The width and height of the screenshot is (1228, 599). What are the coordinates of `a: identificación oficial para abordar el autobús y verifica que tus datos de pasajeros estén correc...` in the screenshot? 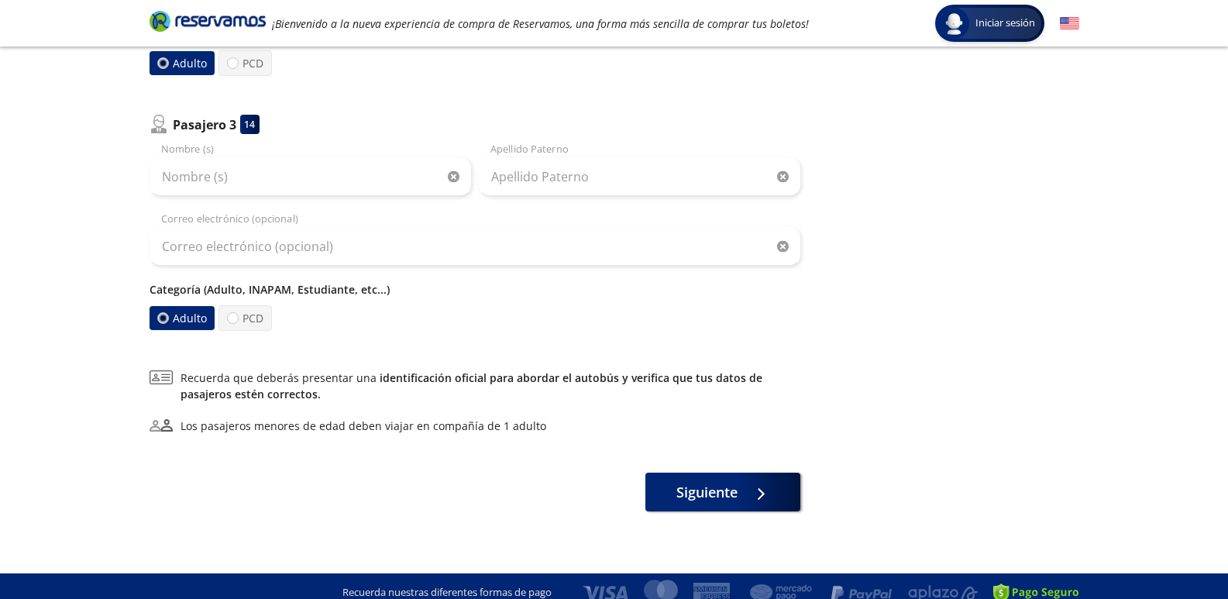 It's located at (471, 386).